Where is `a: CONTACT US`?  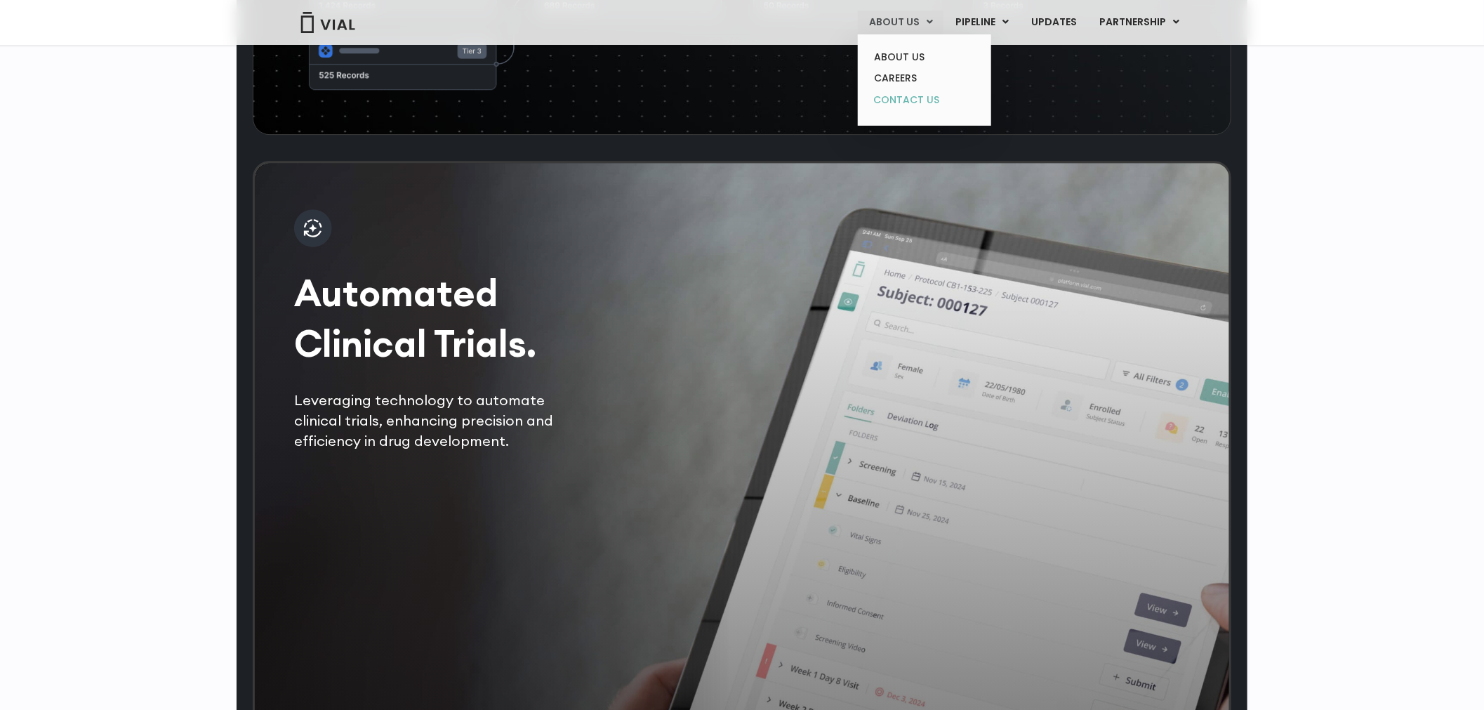 a: CONTACT US is located at coordinates (924, 100).